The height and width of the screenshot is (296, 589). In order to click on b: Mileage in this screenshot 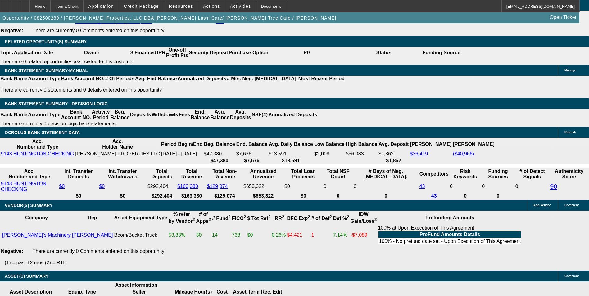, I will do `click(184, 292)`.